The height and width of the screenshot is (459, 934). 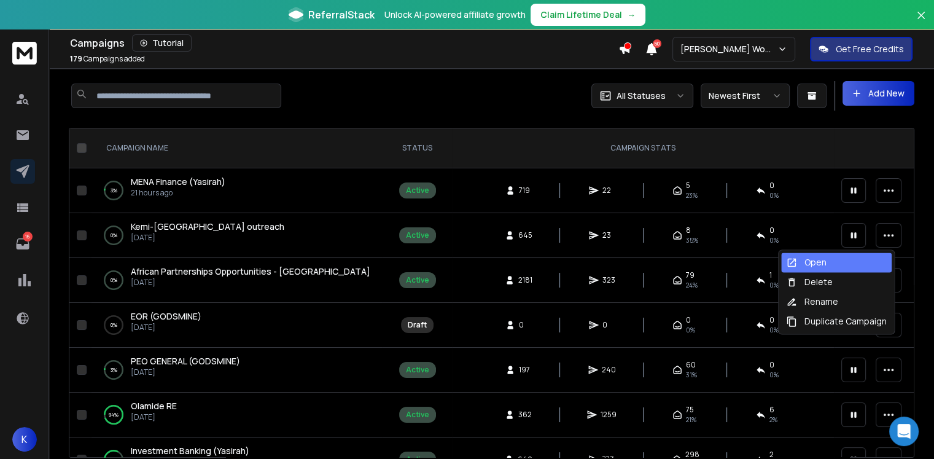 I want to click on button: Newest First, so click(x=745, y=96).